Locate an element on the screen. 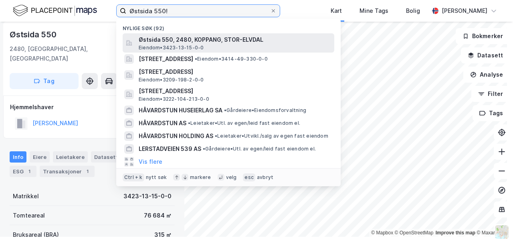 This screenshot has width=513, height=240. span: HÅVARDSTUN HOLDING AS is located at coordinates (176, 136).